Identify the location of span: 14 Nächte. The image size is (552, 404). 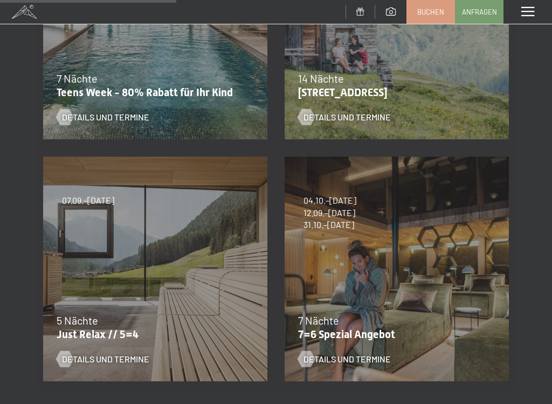
(321, 78).